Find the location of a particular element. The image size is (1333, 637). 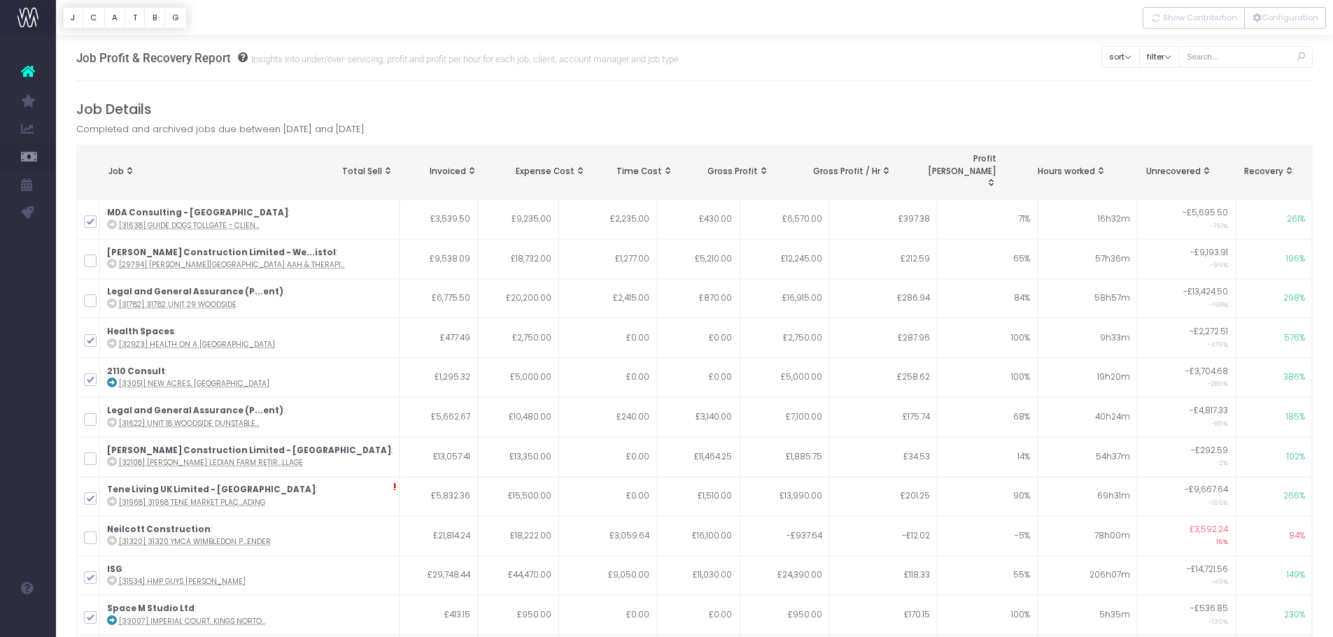

img: images/default_profile_image.png is located at coordinates (28, 620).